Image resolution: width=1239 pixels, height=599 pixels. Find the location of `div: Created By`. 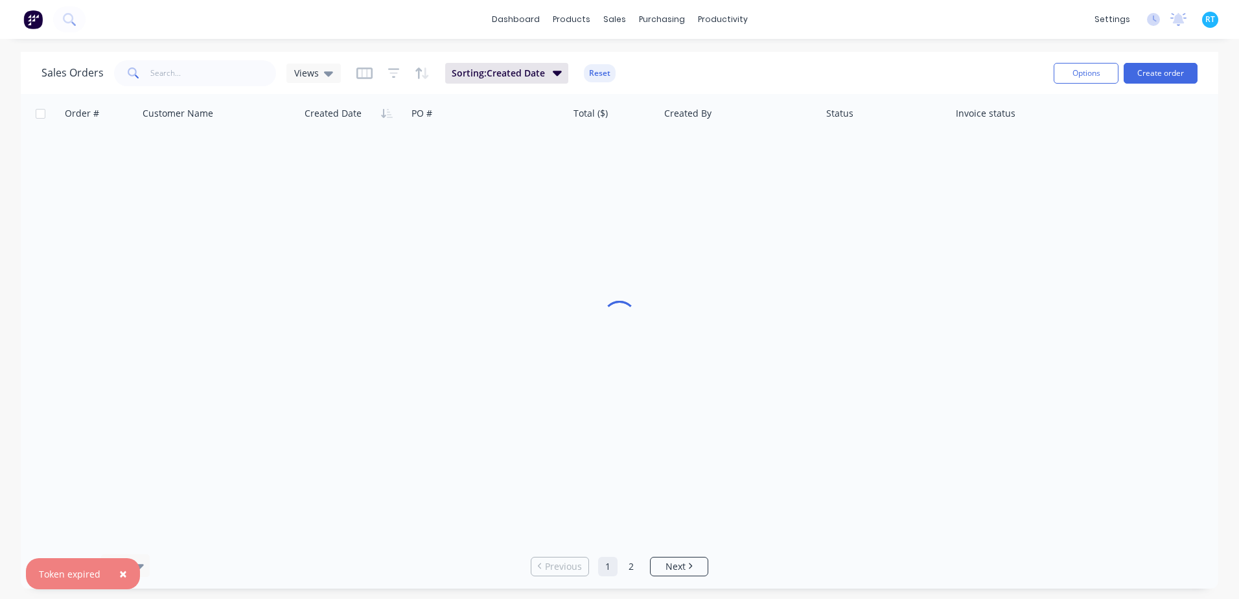

div: Created By is located at coordinates (687, 113).